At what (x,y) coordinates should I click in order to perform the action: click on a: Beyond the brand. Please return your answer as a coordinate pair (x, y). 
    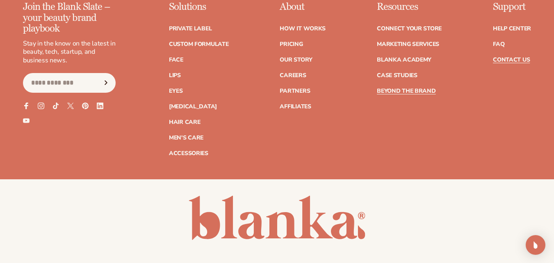
    Looking at the image, I should click on (406, 91).